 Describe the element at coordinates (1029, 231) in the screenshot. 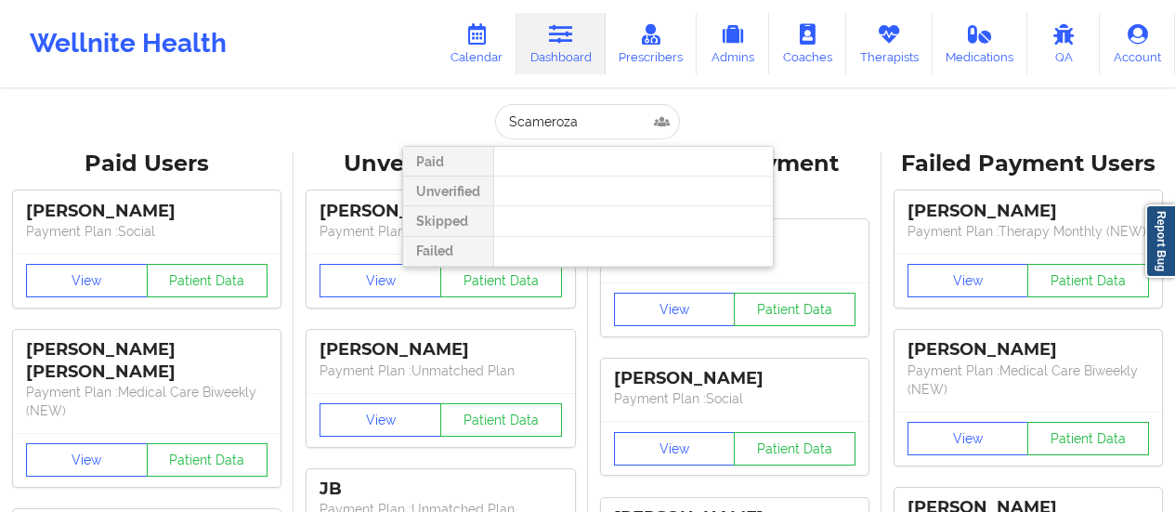

I see `p: Payment Plan : Therapy Monthly (NEW)` at that location.